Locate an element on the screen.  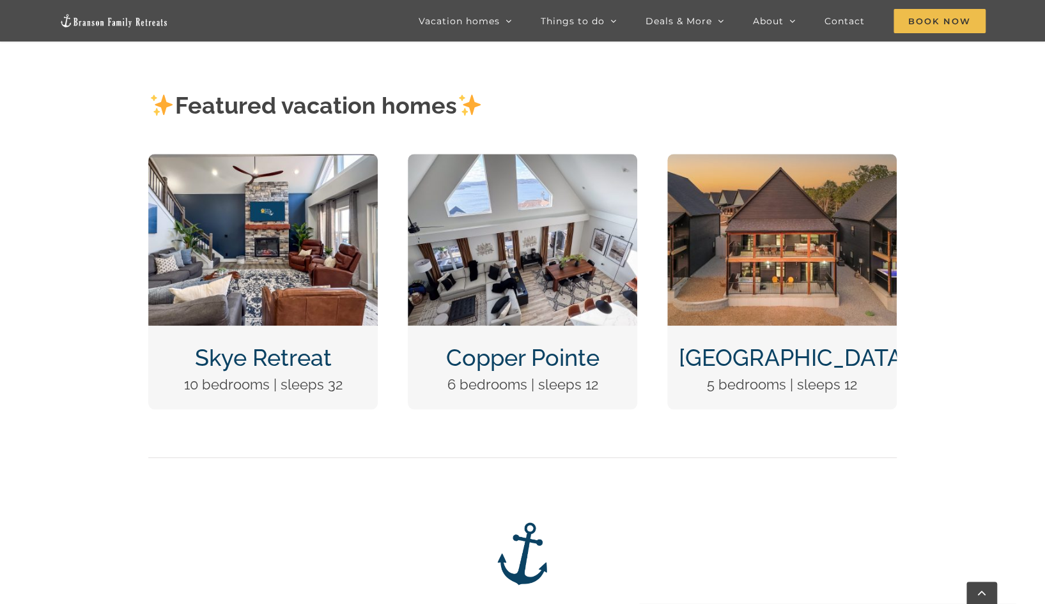
span: Things to do is located at coordinates (573, 21).